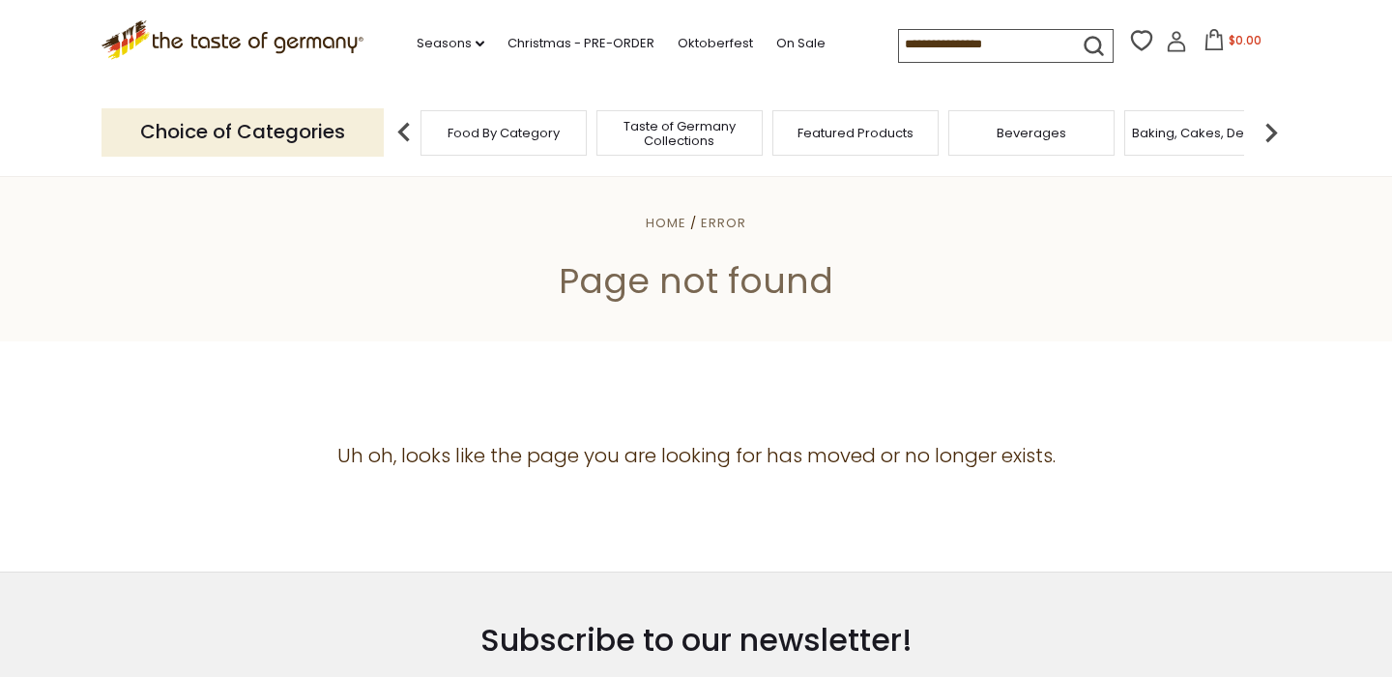  I want to click on a: Food By Category, so click(504, 132).